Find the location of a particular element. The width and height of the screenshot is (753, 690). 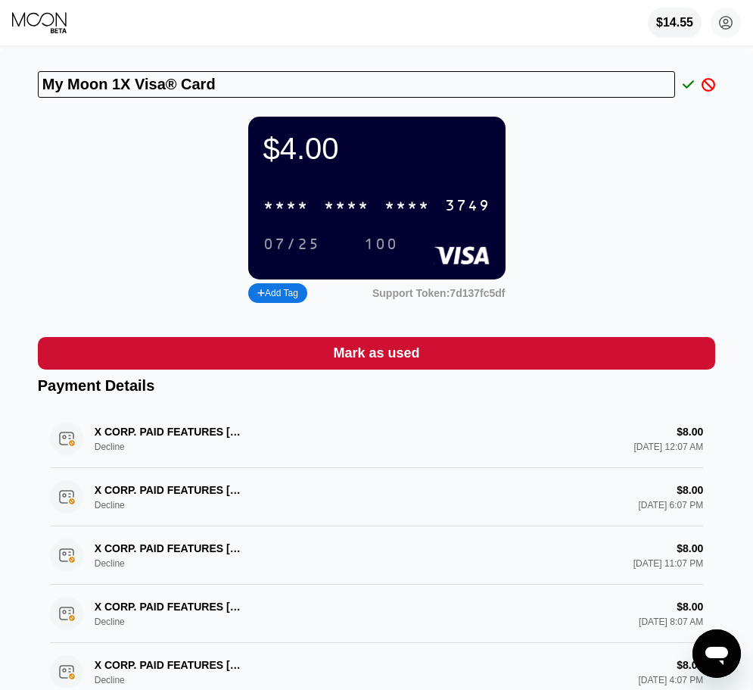

div: Support Token: 7d137fc5df is located at coordinates (439, 293).